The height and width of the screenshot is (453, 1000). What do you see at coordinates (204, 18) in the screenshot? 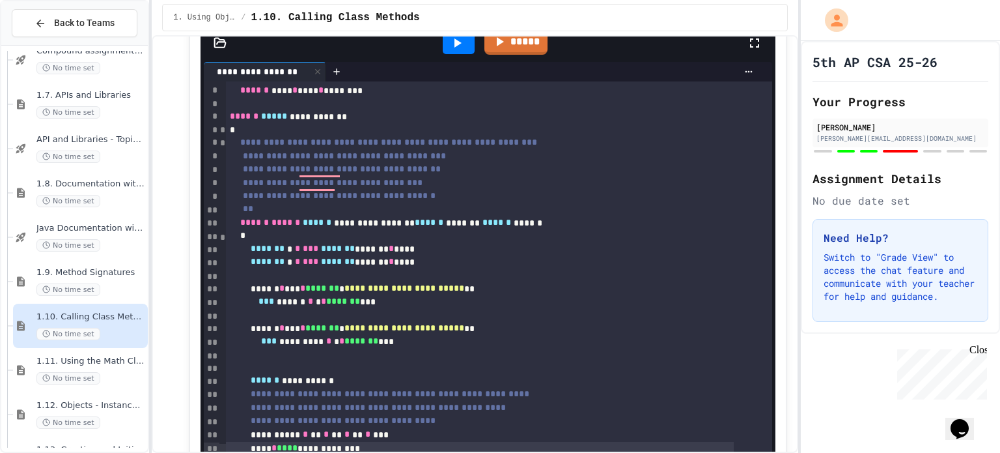
I see `span: 1. Using Objects and Methods` at bounding box center [204, 18].